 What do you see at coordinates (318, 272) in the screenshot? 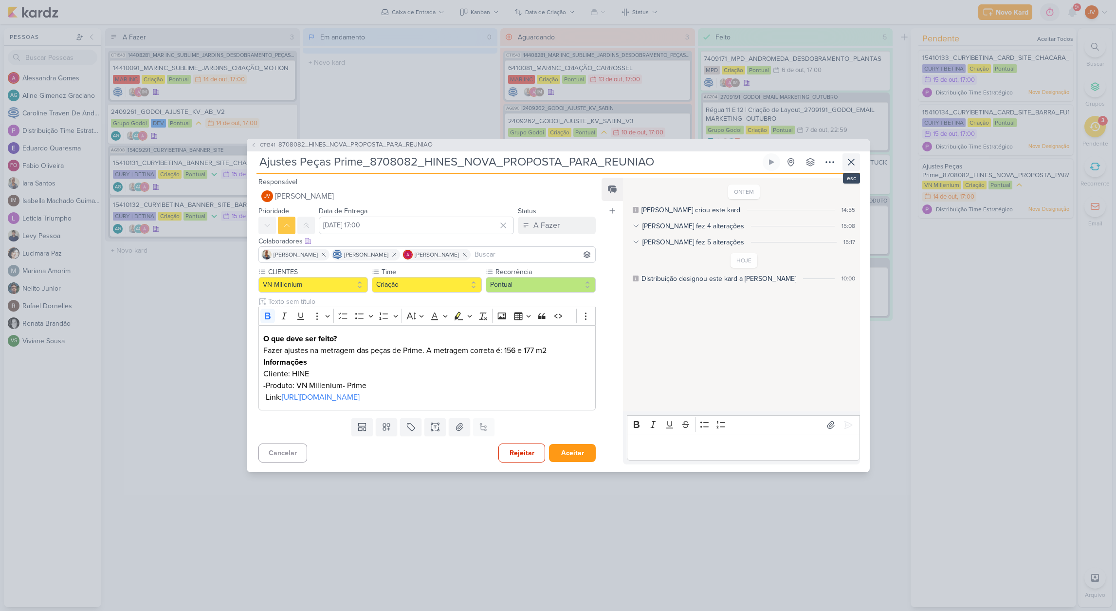
I see `label: CLIENTES` at bounding box center [318, 272].